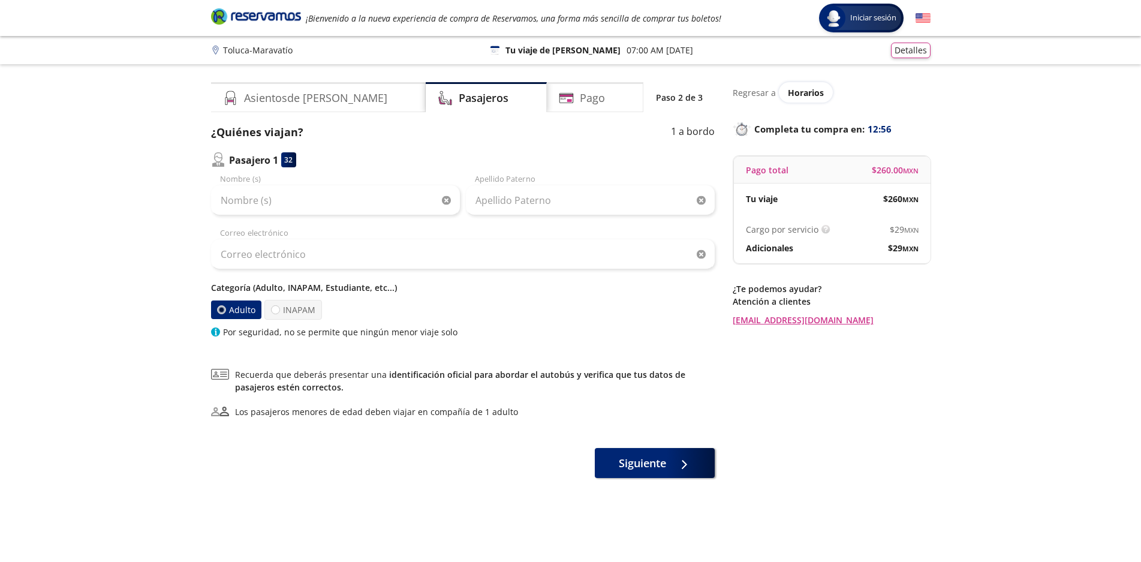 The height and width of the screenshot is (562, 1141). What do you see at coordinates (254, 160) in the screenshot?
I see `p: Pasajero 1` at bounding box center [254, 160].